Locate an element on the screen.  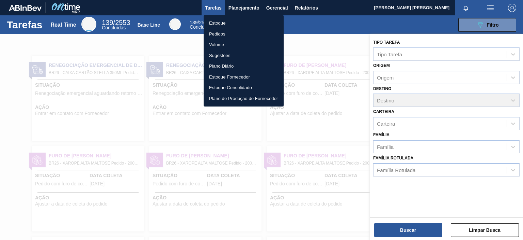
li: Volume is located at coordinates (244, 45).